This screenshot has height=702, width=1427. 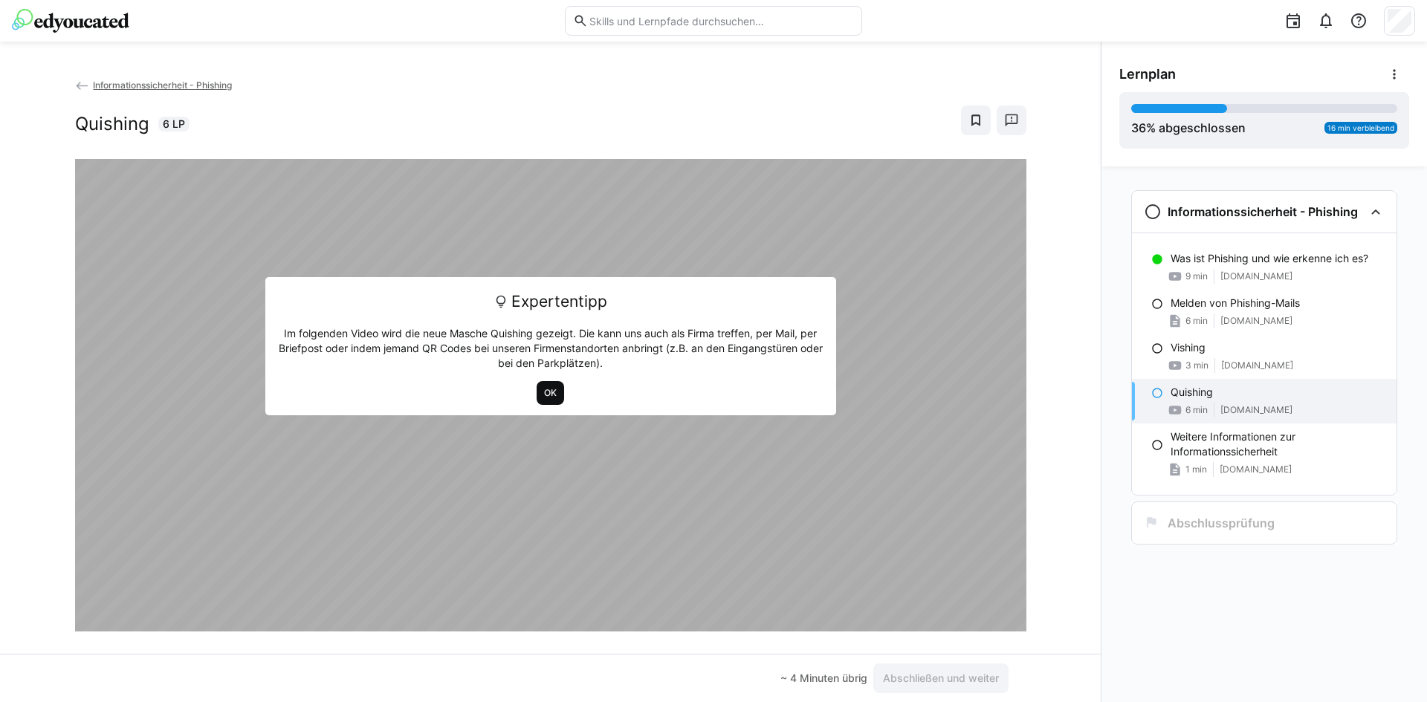 I want to click on span: 16 min verbleibend, so click(x=1361, y=128).